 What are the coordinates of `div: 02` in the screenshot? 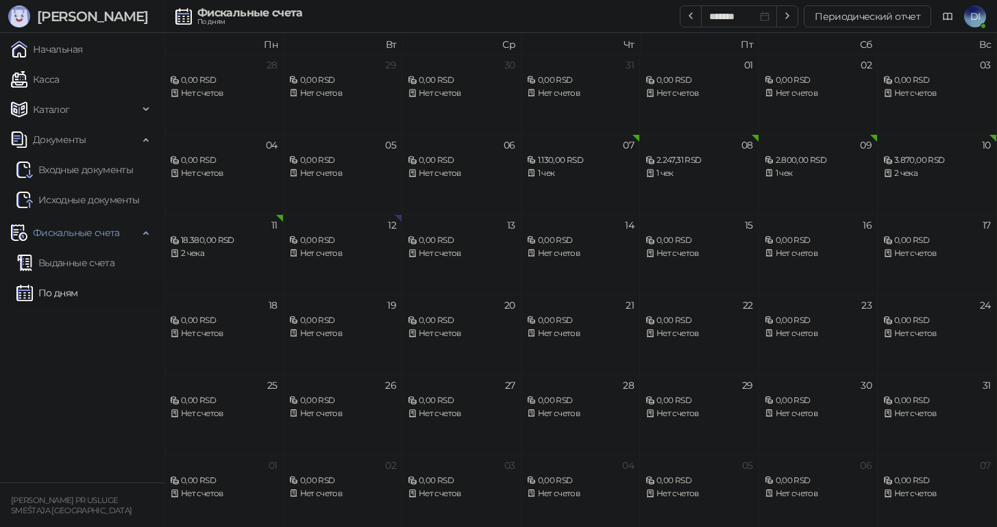 It's located at (390, 466).